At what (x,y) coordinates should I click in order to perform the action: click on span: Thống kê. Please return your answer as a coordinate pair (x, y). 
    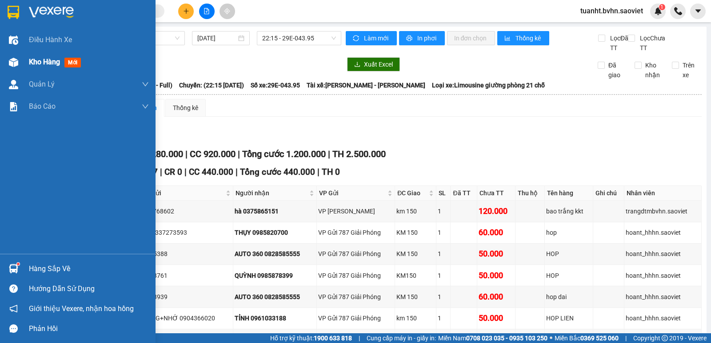
    Looking at the image, I should click on (528, 38).